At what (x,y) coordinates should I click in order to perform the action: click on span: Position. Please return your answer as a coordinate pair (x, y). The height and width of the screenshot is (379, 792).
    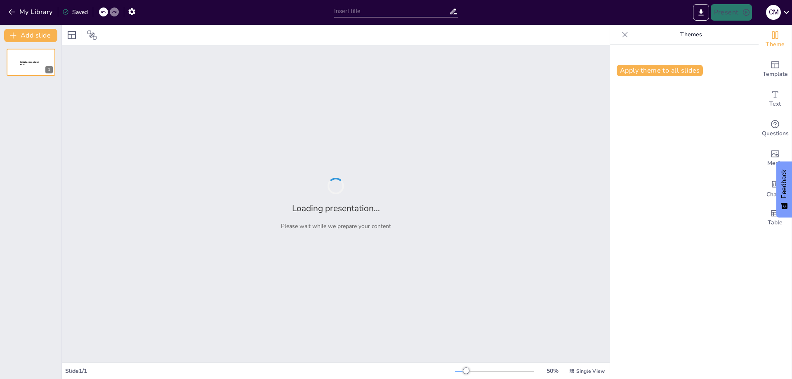
    Looking at the image, I should click on (92, 35).